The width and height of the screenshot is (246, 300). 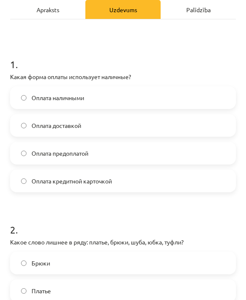 I want to click on span: Платье, so click(x=41, y=291).